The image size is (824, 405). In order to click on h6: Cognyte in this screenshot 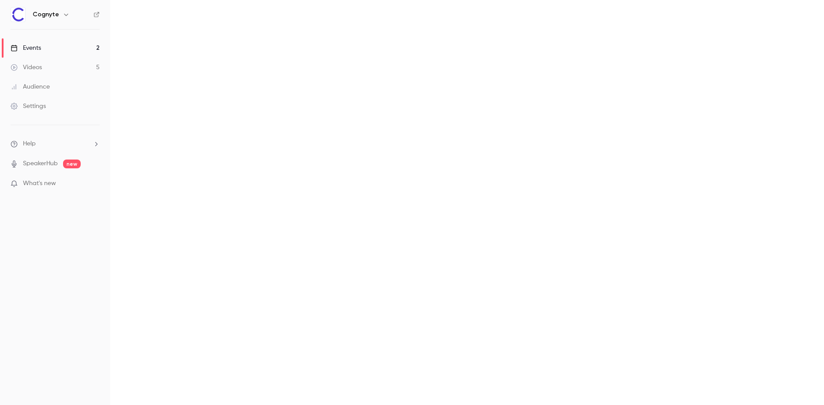, I will do `click(46, 15)`.